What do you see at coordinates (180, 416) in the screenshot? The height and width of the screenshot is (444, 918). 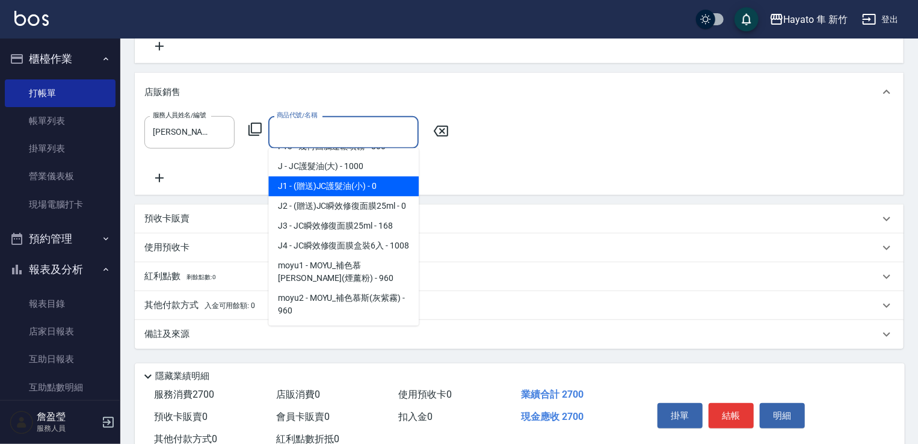 I see `span: 預收卡販賣 0` at bounding box center [180, 416].